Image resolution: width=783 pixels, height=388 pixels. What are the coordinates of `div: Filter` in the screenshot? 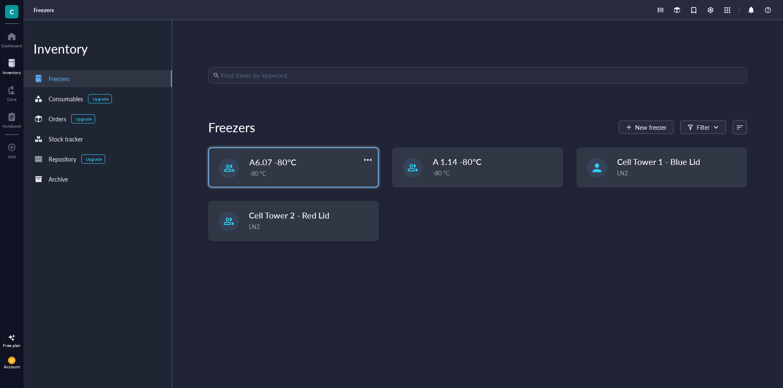 It's located at (703, 127).